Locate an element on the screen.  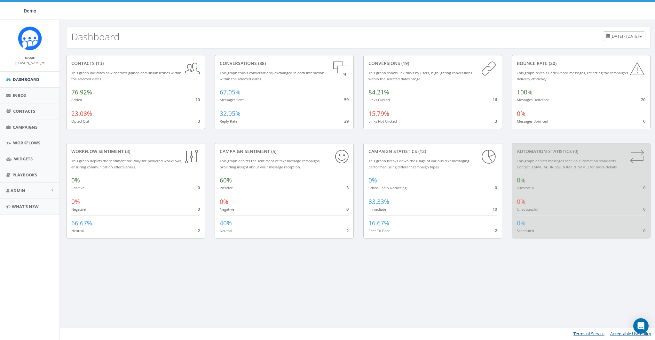
span: 67.05% is located at coordinates (230, 92).